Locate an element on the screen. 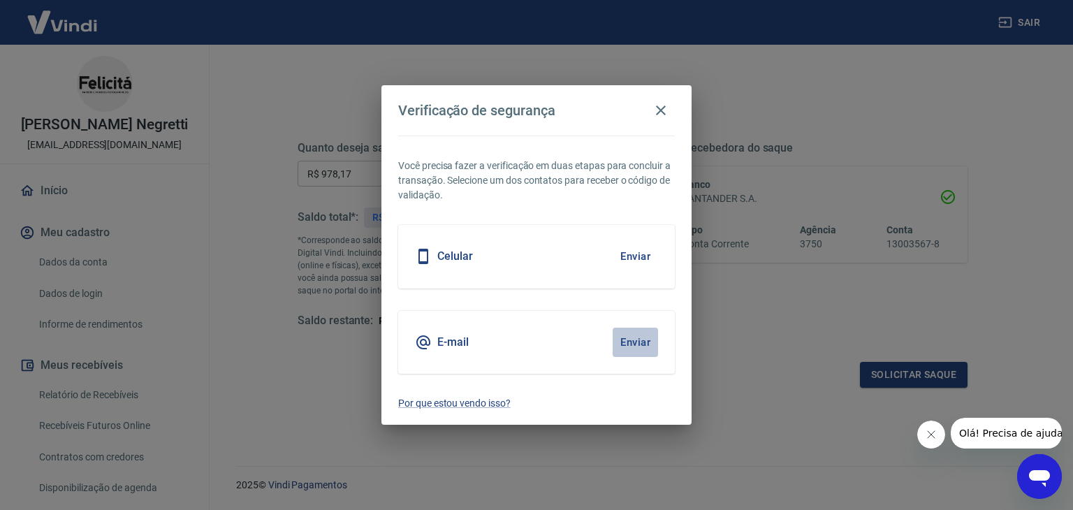 The height and width of the screenshot is (510, 1073). p: Você precisa fazer a verificação em duas etapas para concluir a transação. Selecione um dos conta... is located at coordinates (537, 180).